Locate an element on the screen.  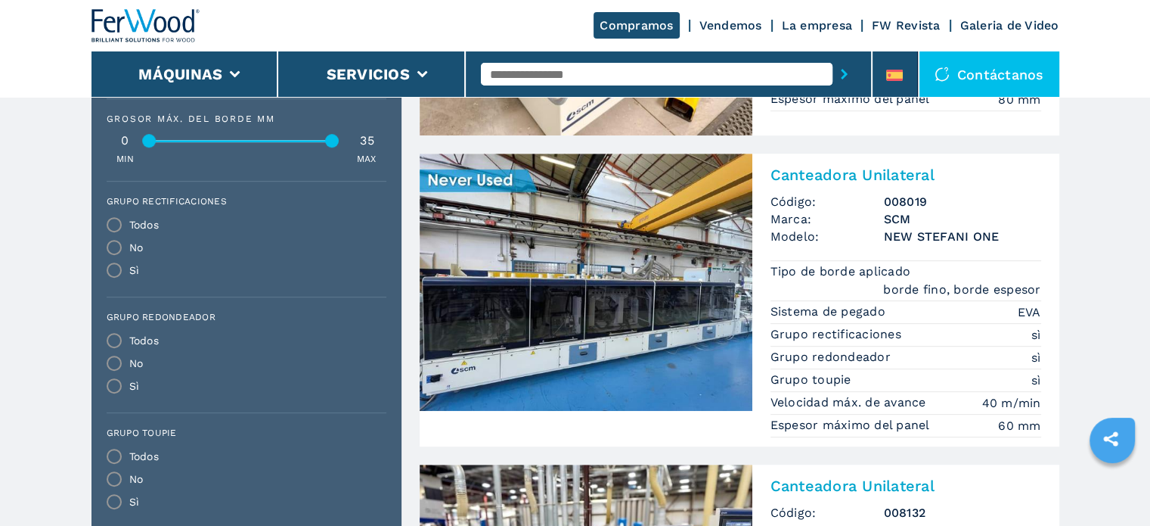
a: Vendemos is located at coordinates (731, 25).